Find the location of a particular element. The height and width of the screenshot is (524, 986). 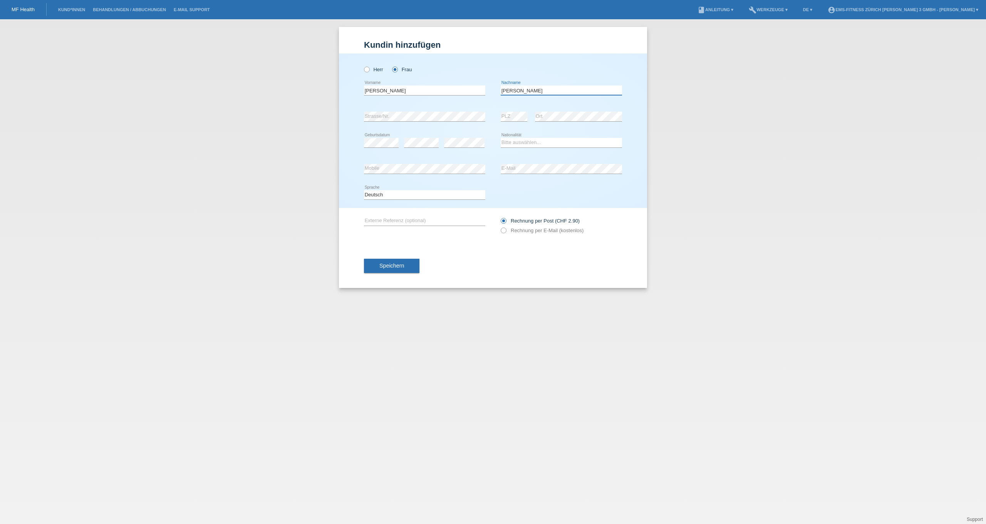

a: E-Mail Support is located at coordinates (192, 10).